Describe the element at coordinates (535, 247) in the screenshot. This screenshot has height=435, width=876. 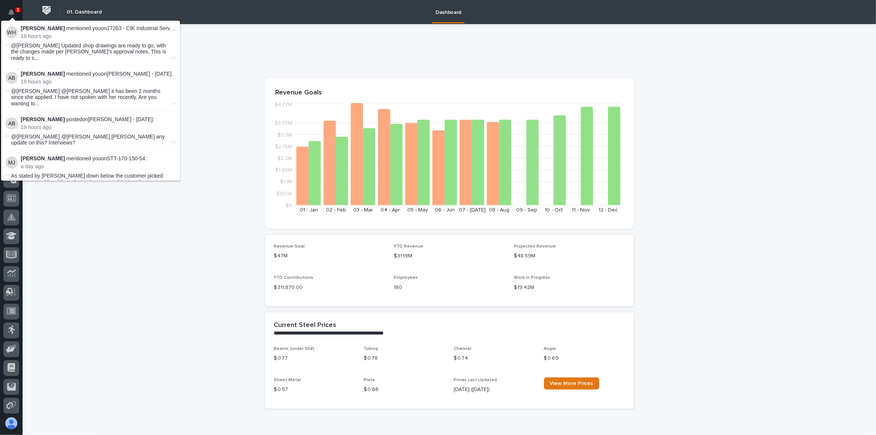
I see `span: Projected Revenue` at that location.